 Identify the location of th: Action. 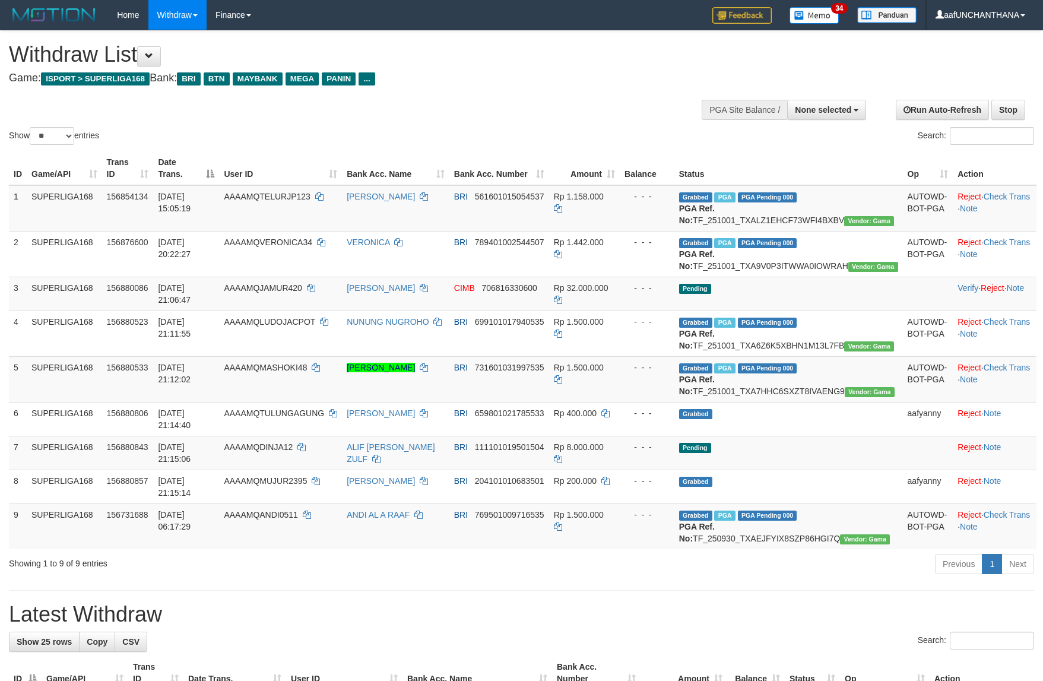
(995, 168).